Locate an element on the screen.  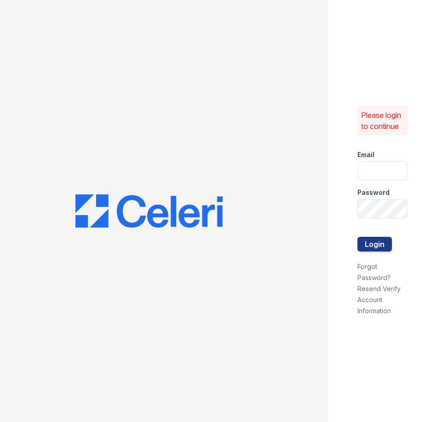
img: CE_Logo_Blue-a8612792a0a2168367f1c8372b55b34899dd931a85d93a1a3d3e32e68fde9ad4.png is located at coordinates (149, 211).